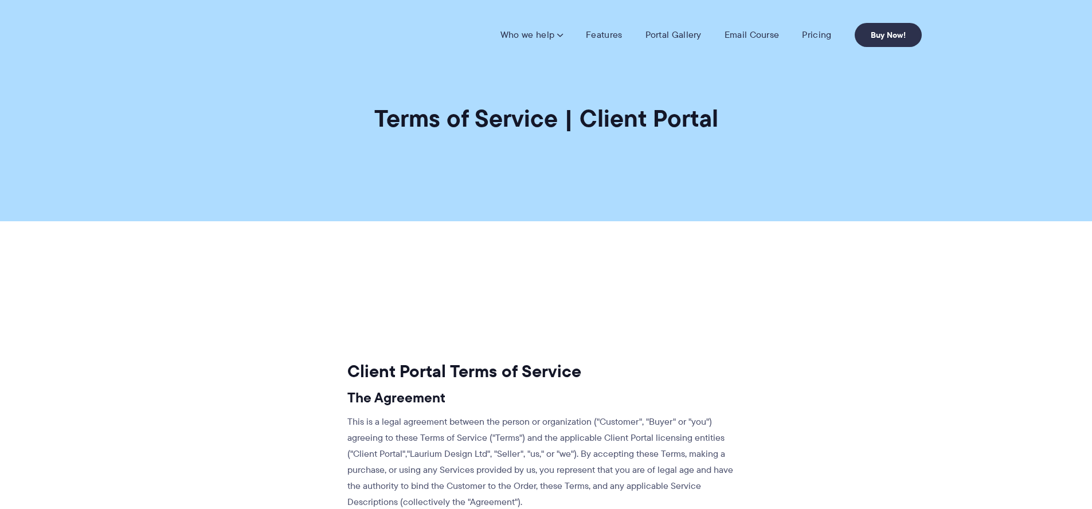 The width and height of the screenshot is (1092, 509). Describe the element at coordinates (674, 35) in the screenshot. I see `a: Portal Gallery` at that location.